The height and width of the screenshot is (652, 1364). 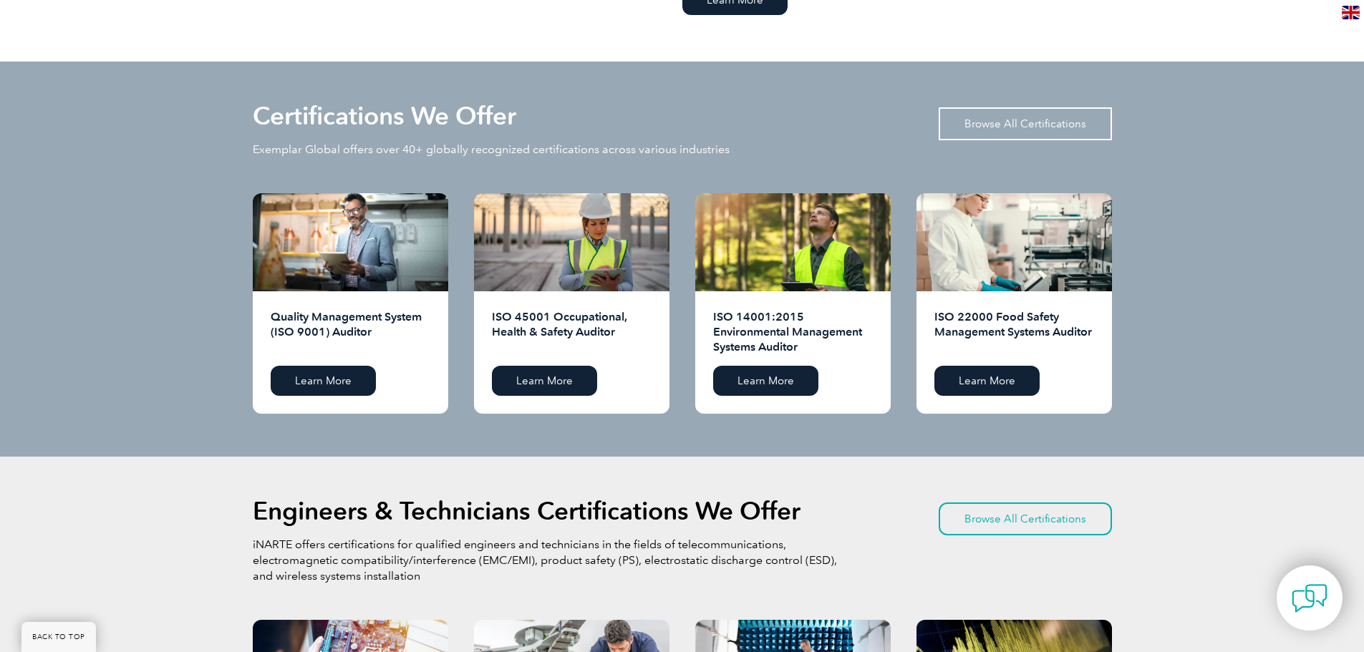 What do you see at coordinates (491, 150) in the screenshot?
I see `p: Exemplar Global offers over 40+ globally recognized certifications across various industries` at bounding box center [491, 150].